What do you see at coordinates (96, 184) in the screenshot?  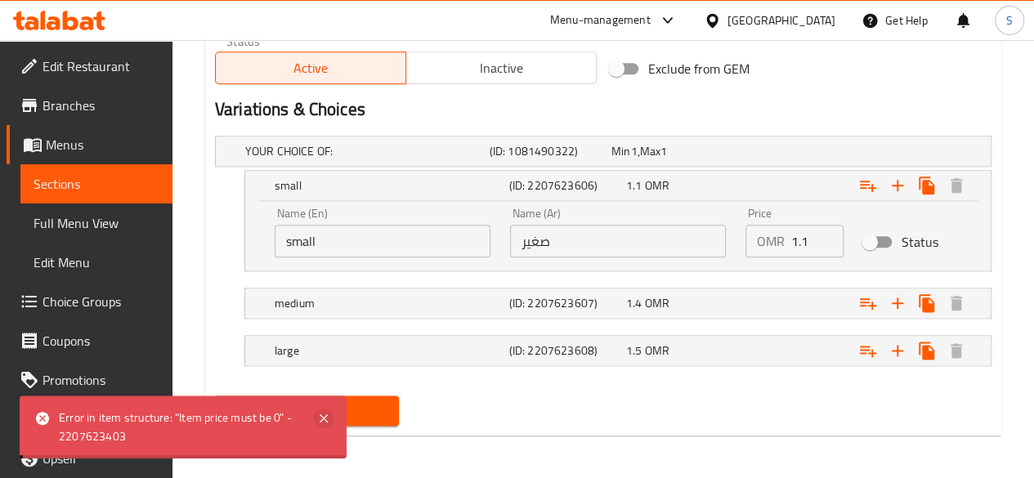 I see `span: Sections` at bounding box center [96, 184].